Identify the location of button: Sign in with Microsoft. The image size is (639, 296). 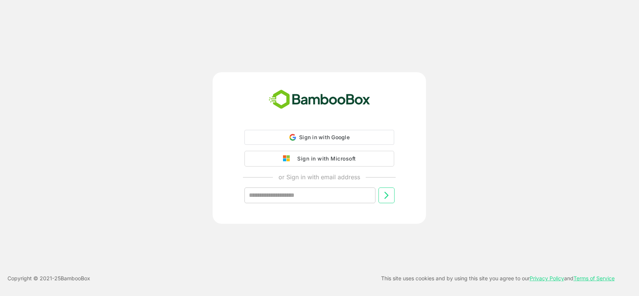
(319, 159).